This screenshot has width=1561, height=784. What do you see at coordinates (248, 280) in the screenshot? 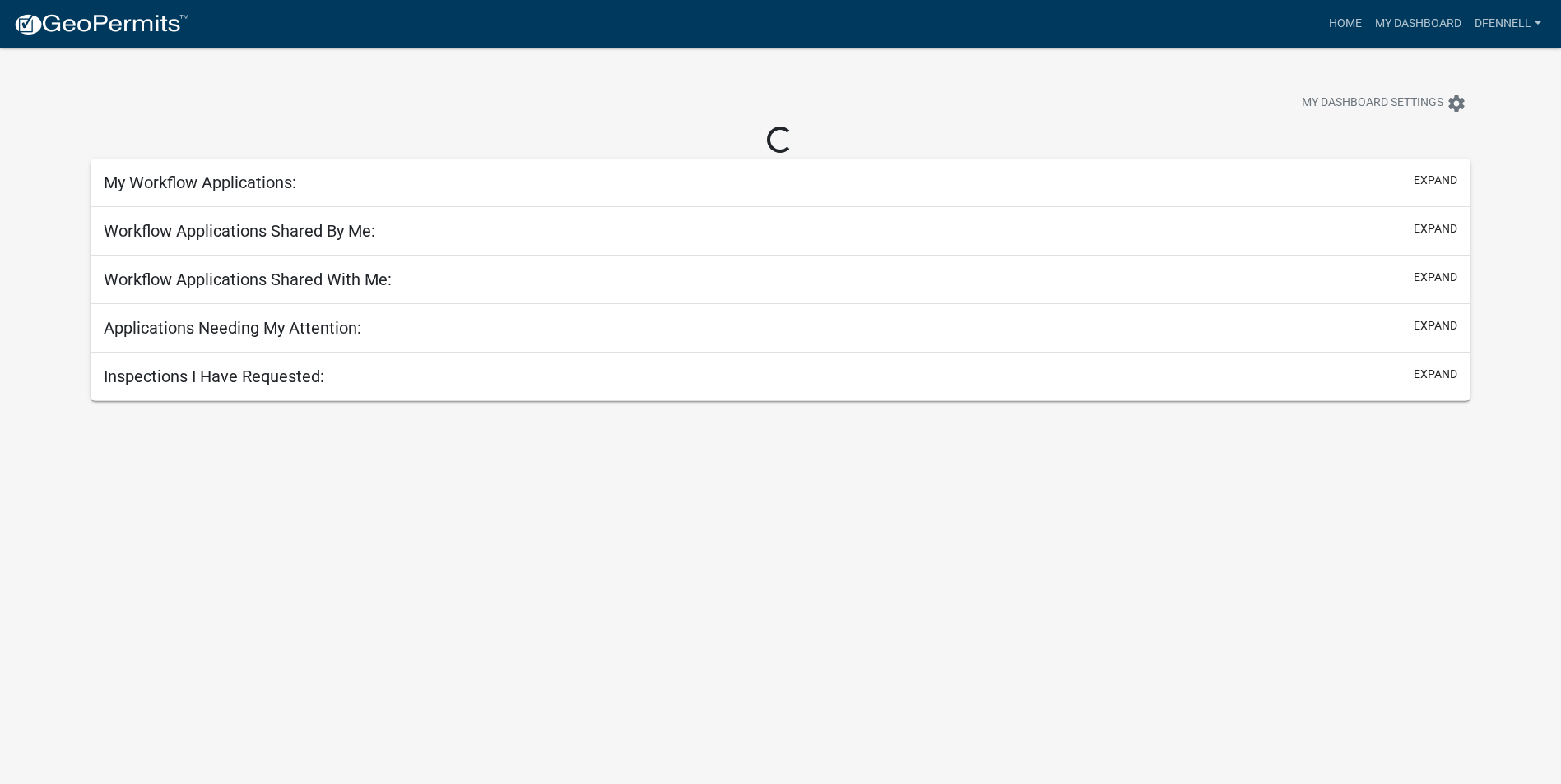
I see `h5: Workflow Applications Shared With Me:` at bounding box center [248, 280].